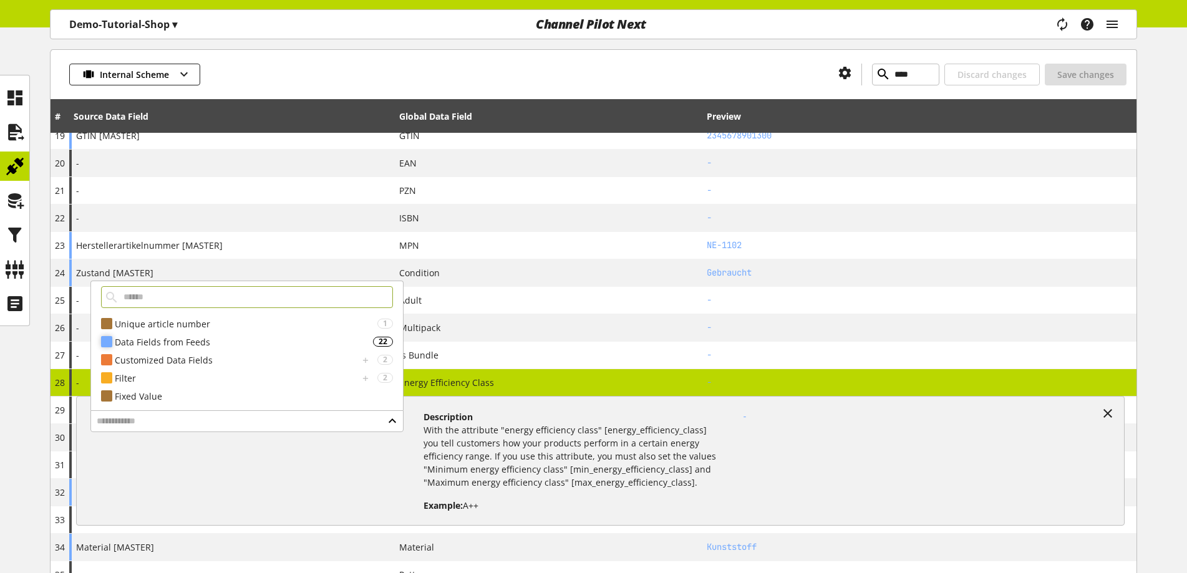 Image resolution: width=1187 pixels, height=573 pixels. What do you see at coordinates (254, 396) in the screenshot?
I see `div: Fixed Value` at bounding box center [254, 396].